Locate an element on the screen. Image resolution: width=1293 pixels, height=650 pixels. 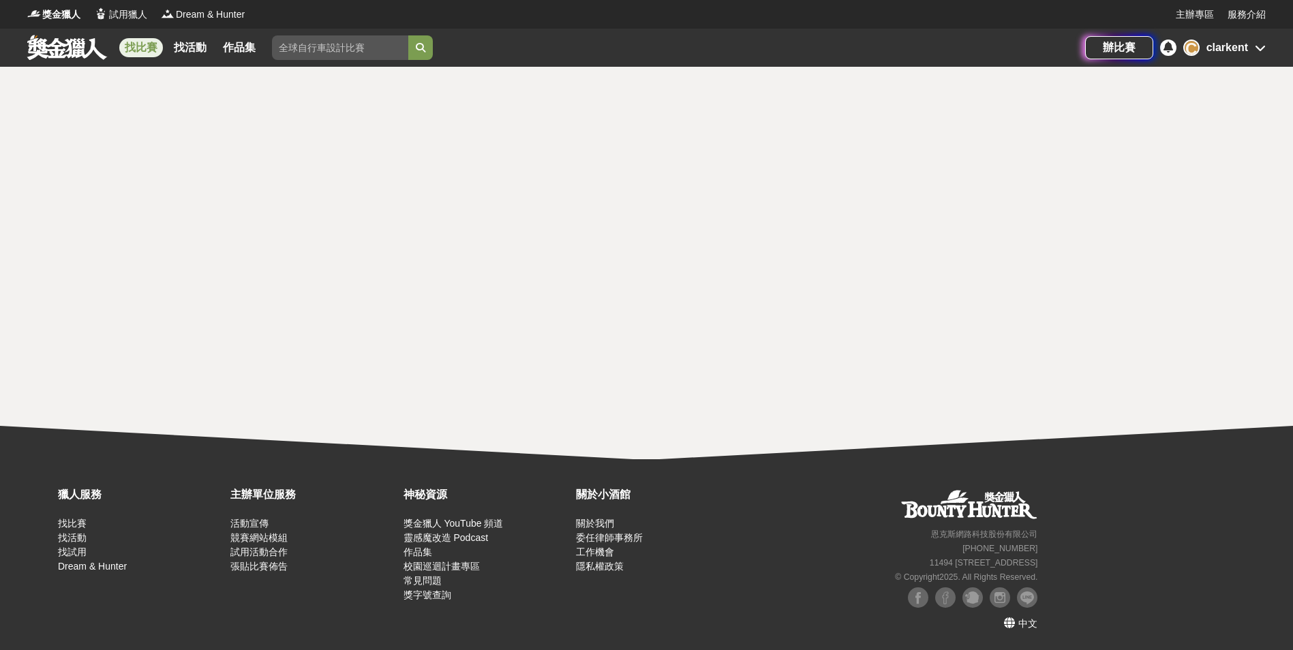
a: LogoDream & Hunter is located at coordinates (202, 14).